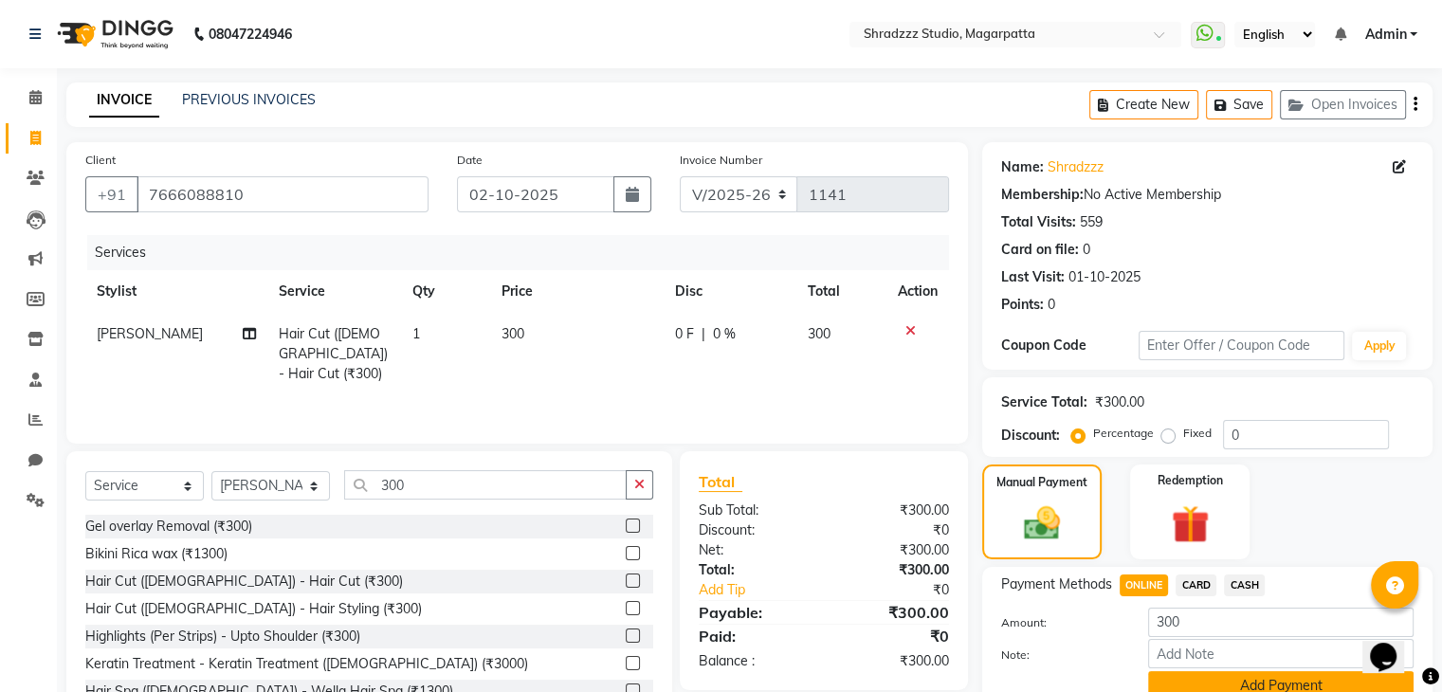 The image size is (1442, 692). What do you see at coordinates (1343, 104) in the screenshot?
I see `button: Open Invoices` at bounding box center [1343, 104].